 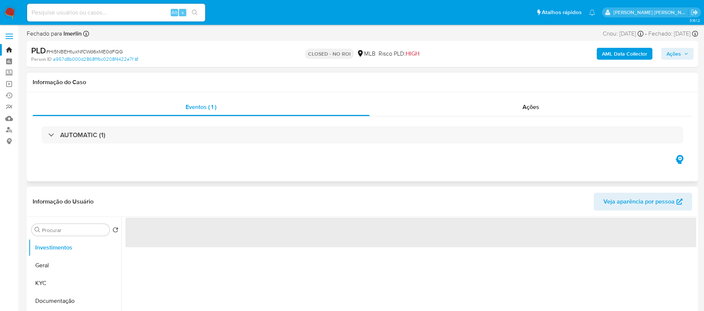 What do you see at coordinates (75, 248) in the screenshot?
I see `button: Investimentos` at bounding box center [75, 248].